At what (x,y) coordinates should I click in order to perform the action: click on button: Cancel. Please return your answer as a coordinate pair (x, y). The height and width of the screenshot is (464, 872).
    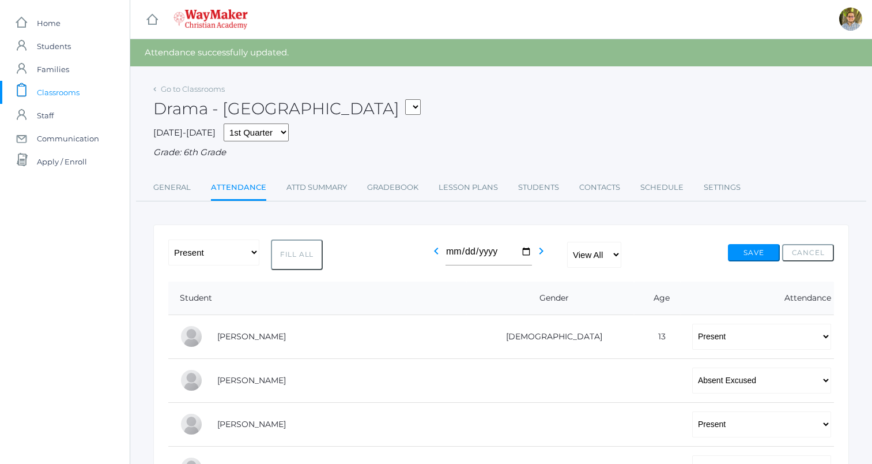
    Looking at the image, I should click on (808, 253).